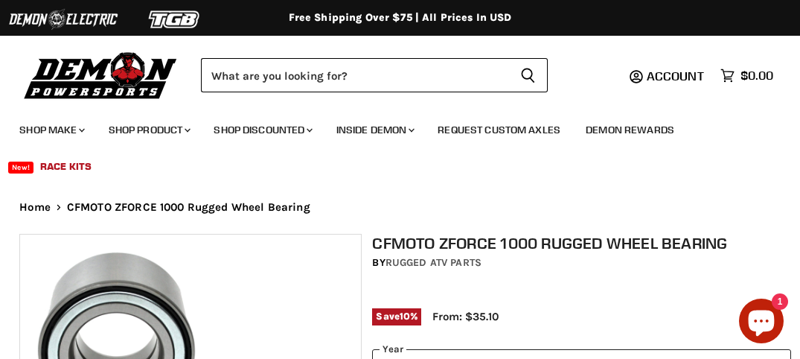 The image size is (800, 359). What do you see at coordinates (388, 145) in the screenshot?
I see `ul: Main menu` at bounding box center [388, 145].